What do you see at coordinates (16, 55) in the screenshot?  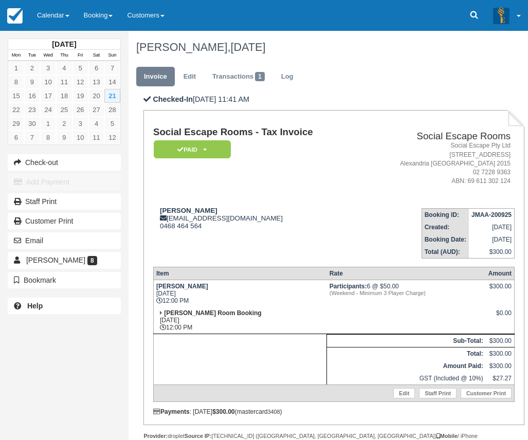 I see `th: Mon` at bounding box center [16, 55].